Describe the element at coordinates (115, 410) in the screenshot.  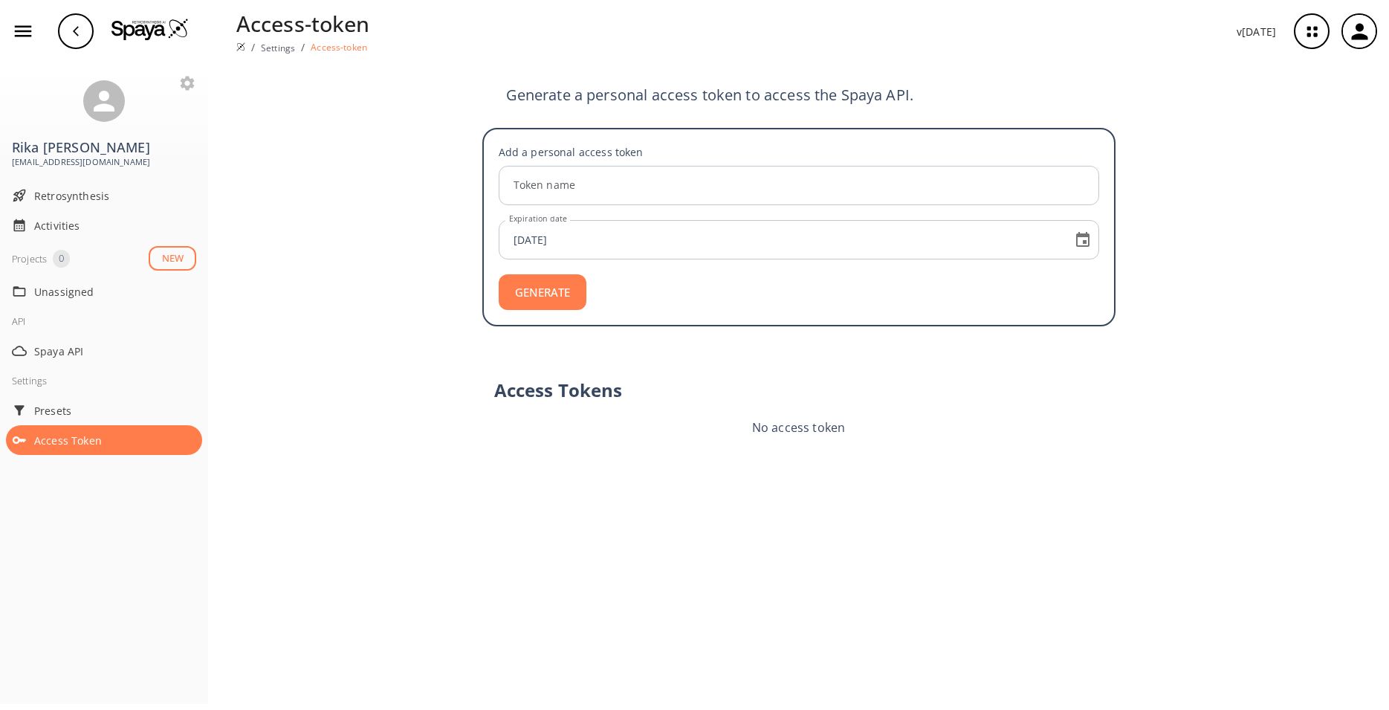
I see `span: Presets` at that location.